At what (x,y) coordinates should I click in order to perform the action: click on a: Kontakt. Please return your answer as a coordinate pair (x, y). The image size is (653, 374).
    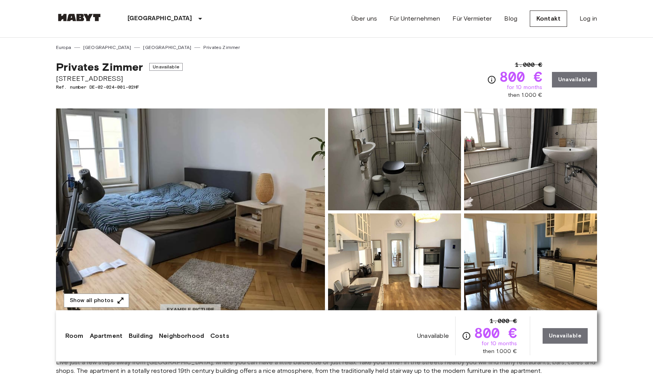
    Looking at the image, I should click on (549, 19).